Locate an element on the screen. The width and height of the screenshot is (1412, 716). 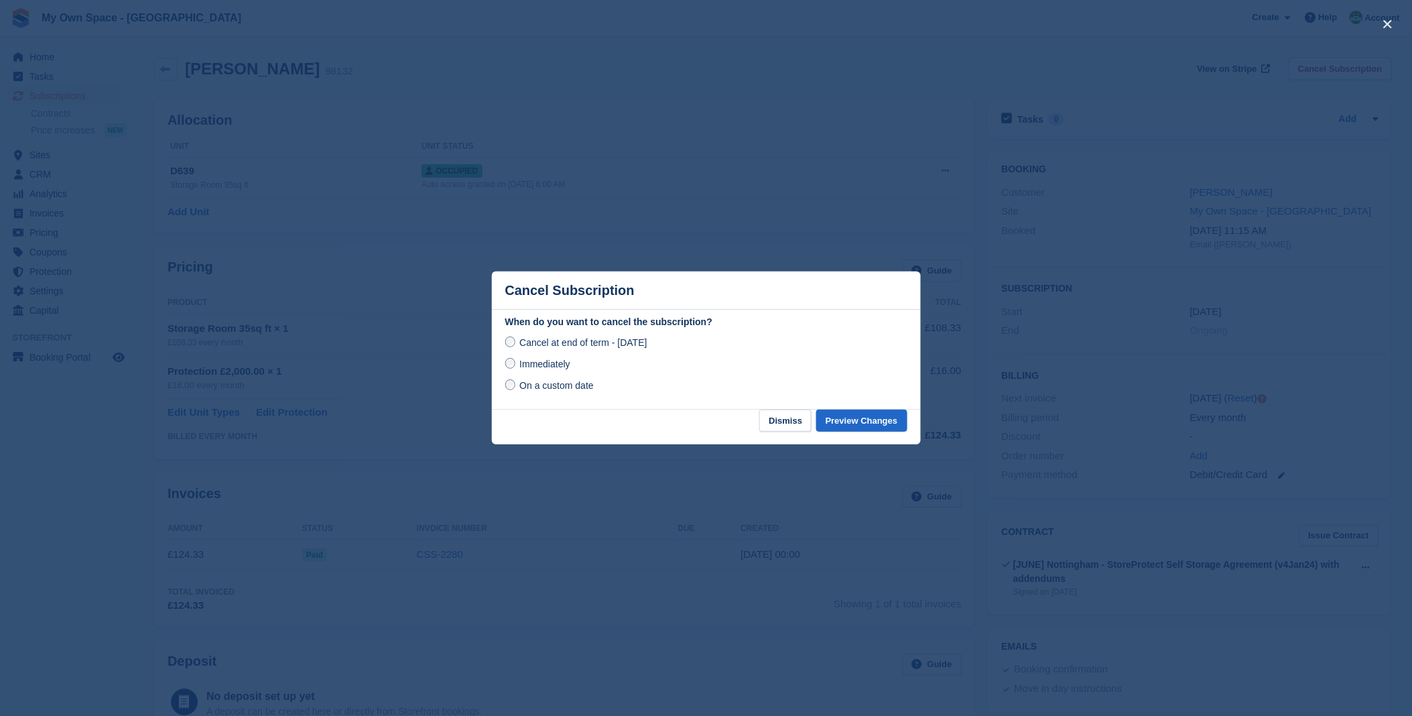
input: On a custom date is located at coordinates (511, 385).